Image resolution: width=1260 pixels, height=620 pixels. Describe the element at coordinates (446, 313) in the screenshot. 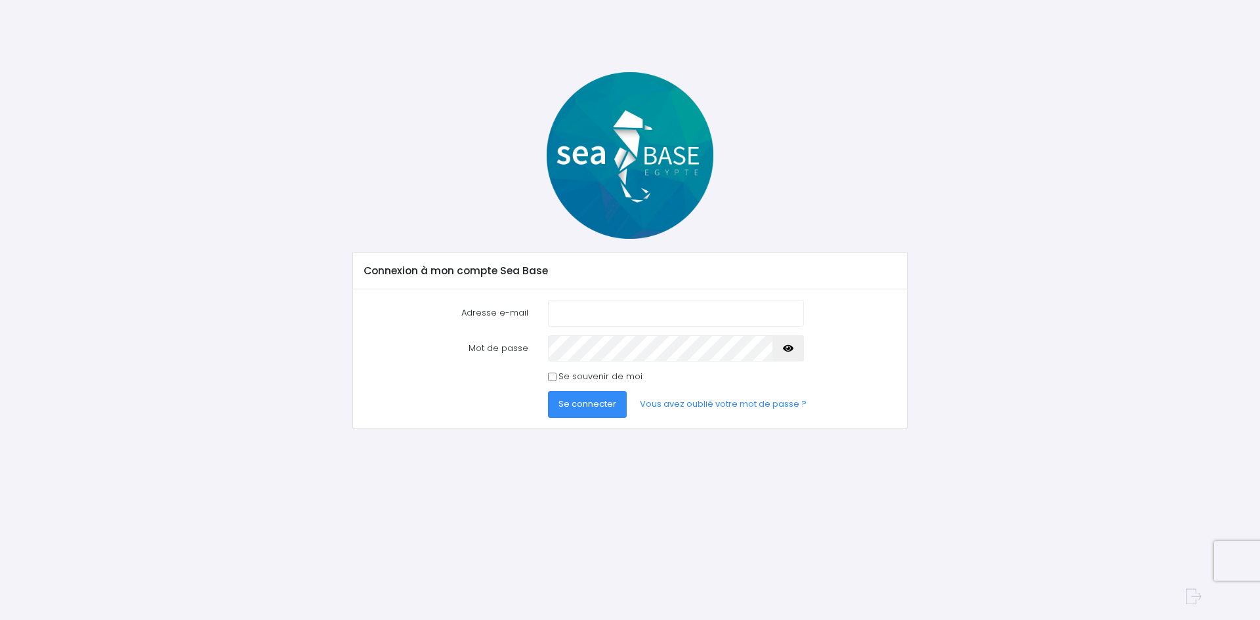

I see `label: Adresse e-mail` at that location.